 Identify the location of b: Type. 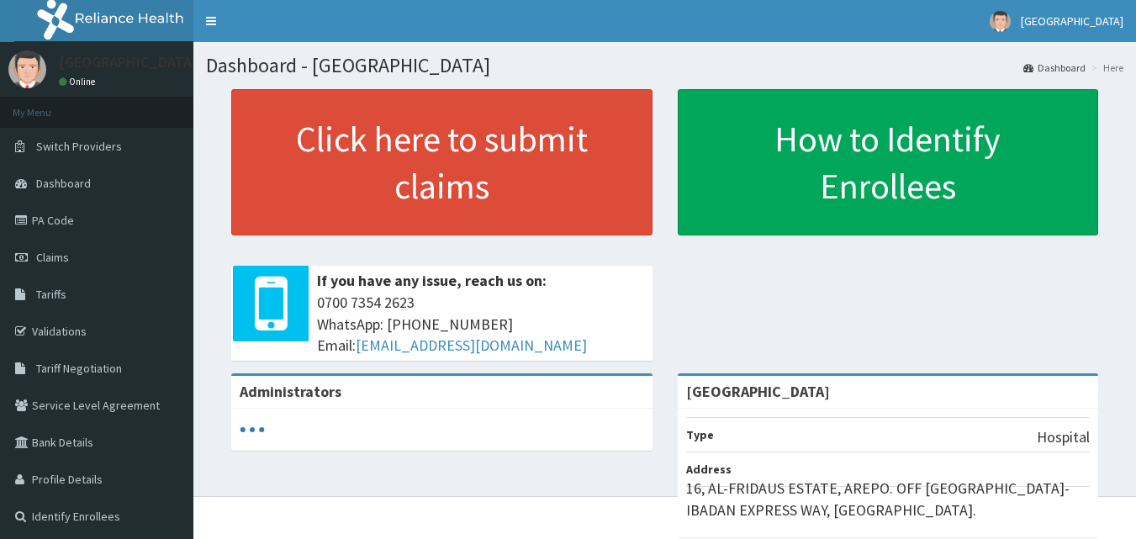
(700, 435).